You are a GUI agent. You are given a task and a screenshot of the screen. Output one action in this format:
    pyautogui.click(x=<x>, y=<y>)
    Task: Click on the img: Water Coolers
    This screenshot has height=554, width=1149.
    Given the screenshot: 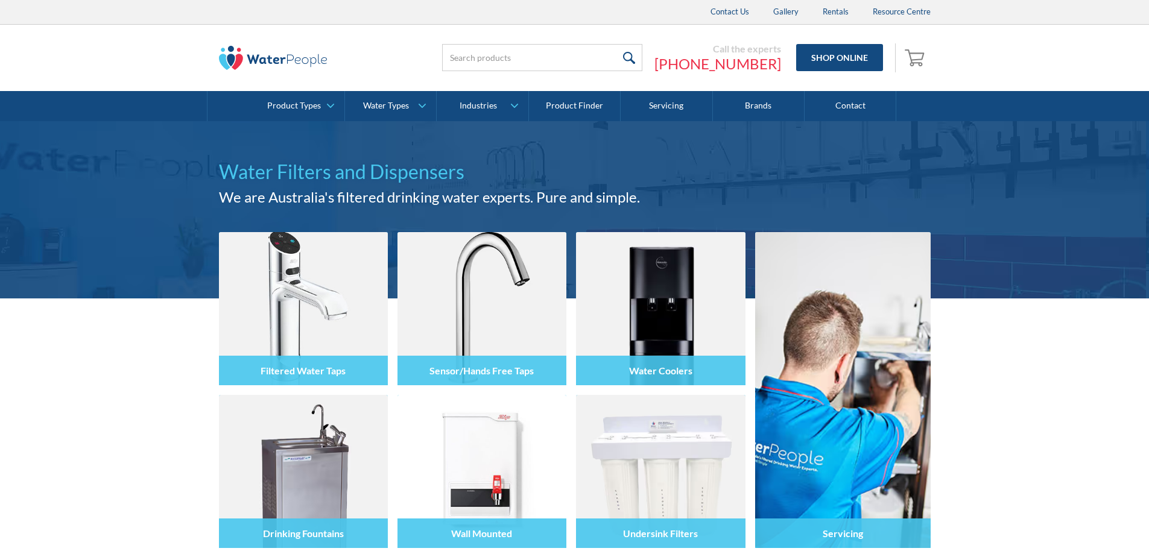 What is the action you would take?
    pyautogui.click(x=660, y=309)
    